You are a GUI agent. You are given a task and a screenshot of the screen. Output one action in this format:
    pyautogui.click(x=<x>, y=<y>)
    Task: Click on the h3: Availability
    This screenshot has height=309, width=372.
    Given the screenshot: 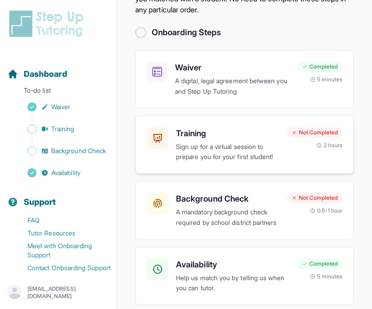 What is the action you would take?
    pyautogui.click(x=233, y=264)
    